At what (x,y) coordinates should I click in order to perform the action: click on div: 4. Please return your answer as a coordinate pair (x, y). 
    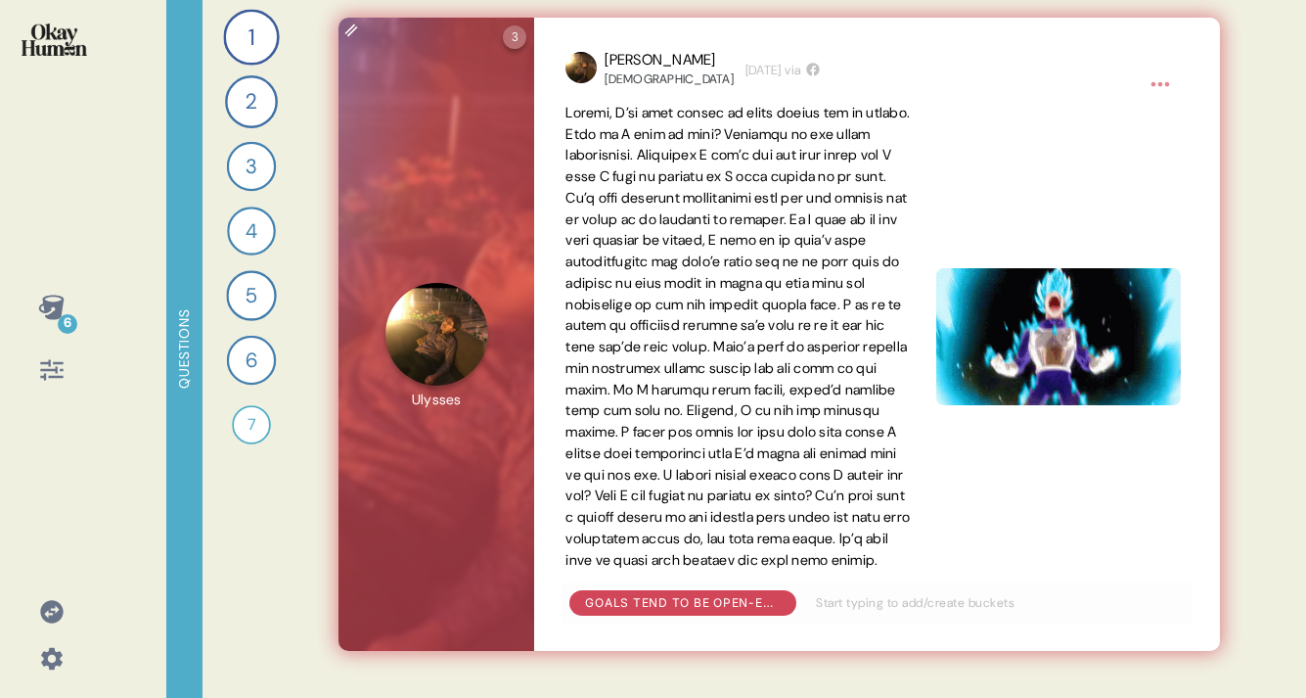
    Looking at the image, I should click on (251, 231).